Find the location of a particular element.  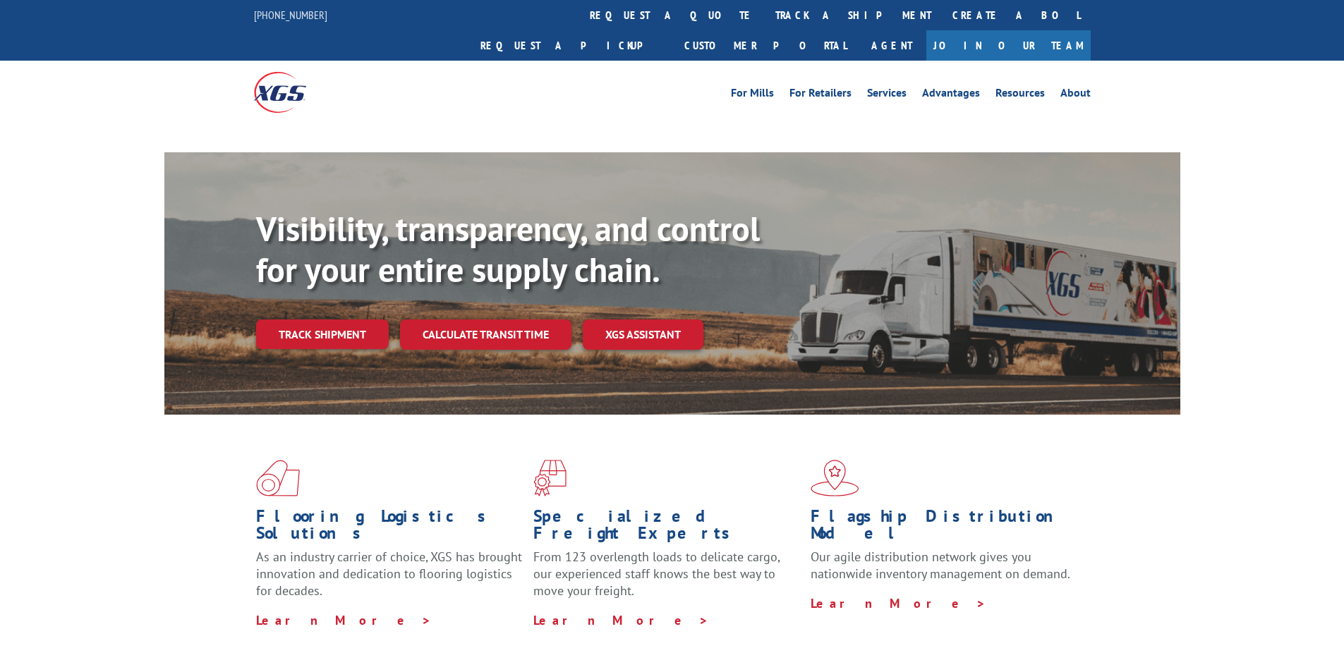

a: Resources is located at coordinates (1020, 95).